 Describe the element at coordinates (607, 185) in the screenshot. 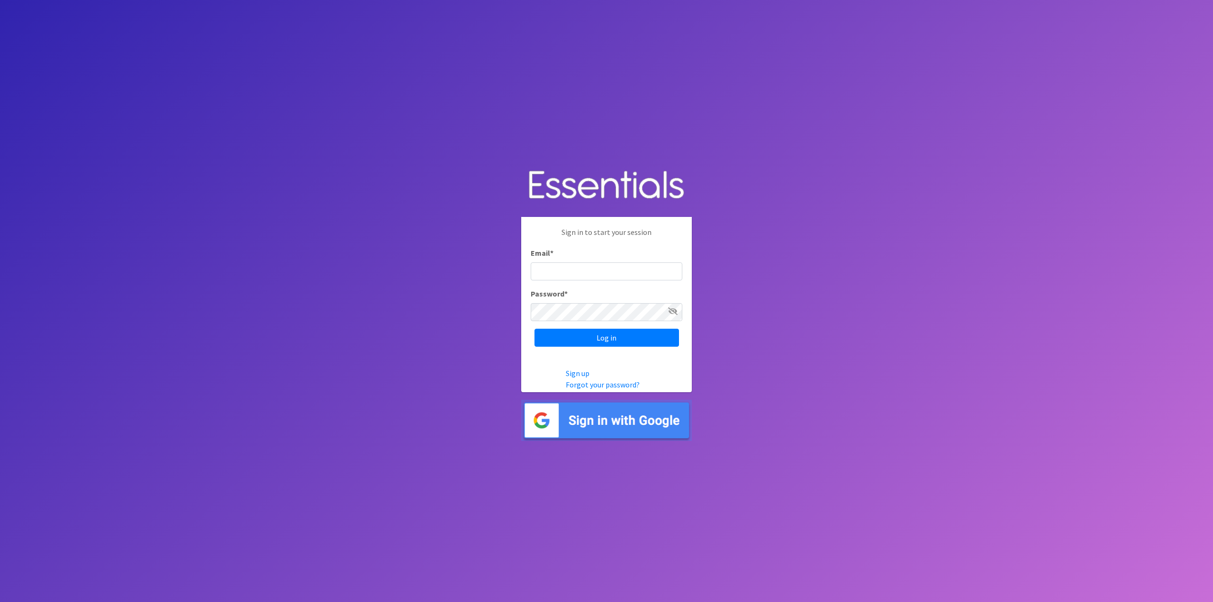

I see `img: Human Essentials` at that location.